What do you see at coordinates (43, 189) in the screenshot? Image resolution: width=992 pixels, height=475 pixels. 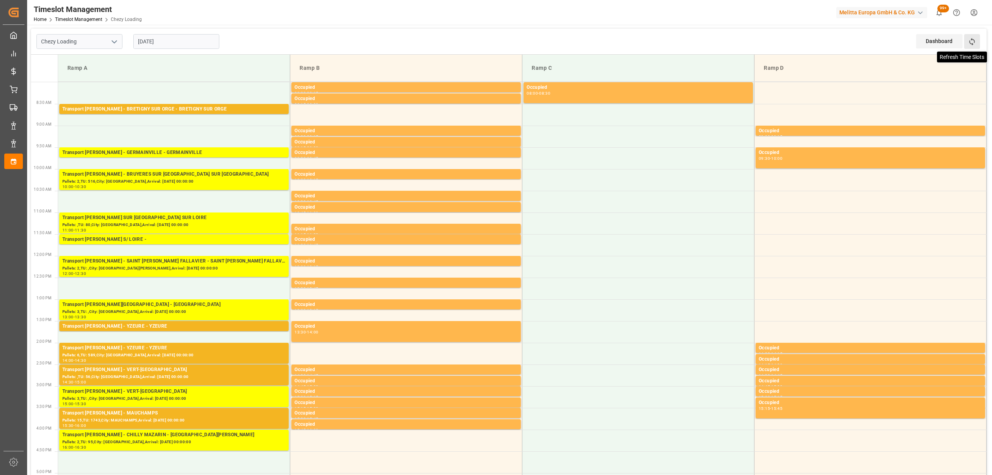 I see `span: 10:30 AM` at bounding box center [43, 189].